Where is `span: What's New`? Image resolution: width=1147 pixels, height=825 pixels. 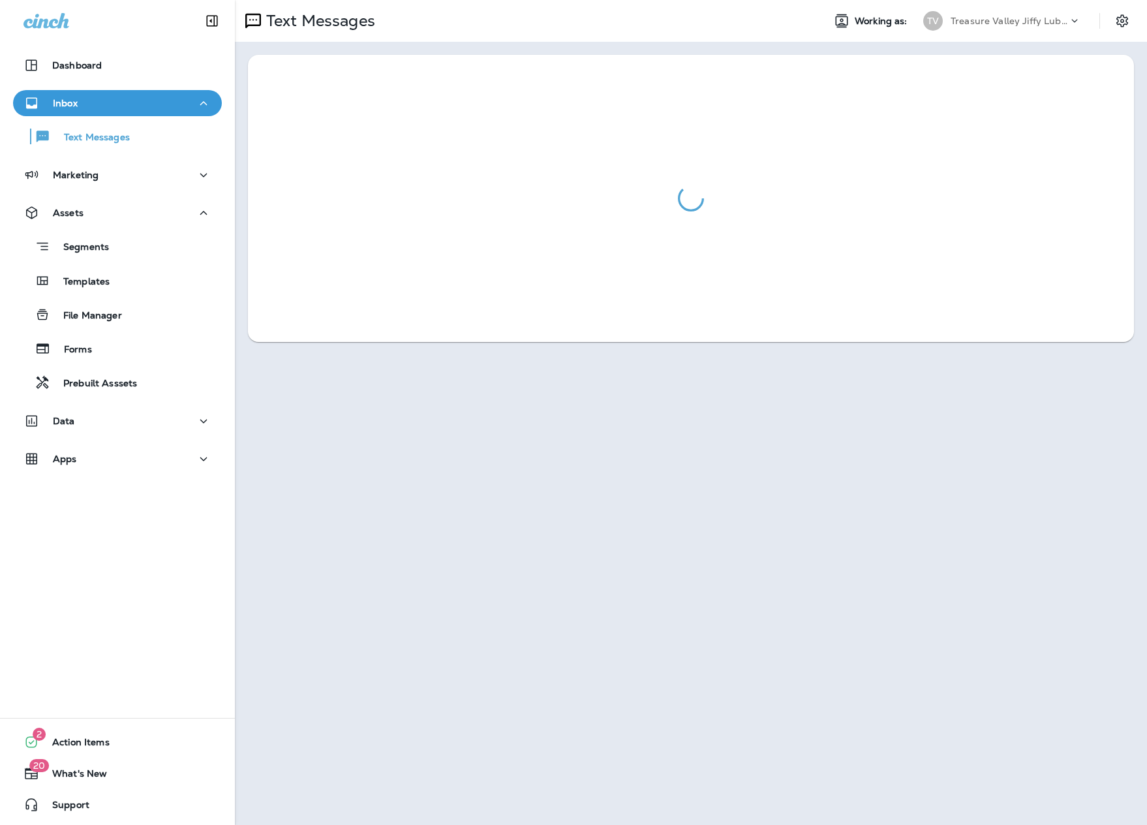
span: What's New is located at coordinates (73, 776).